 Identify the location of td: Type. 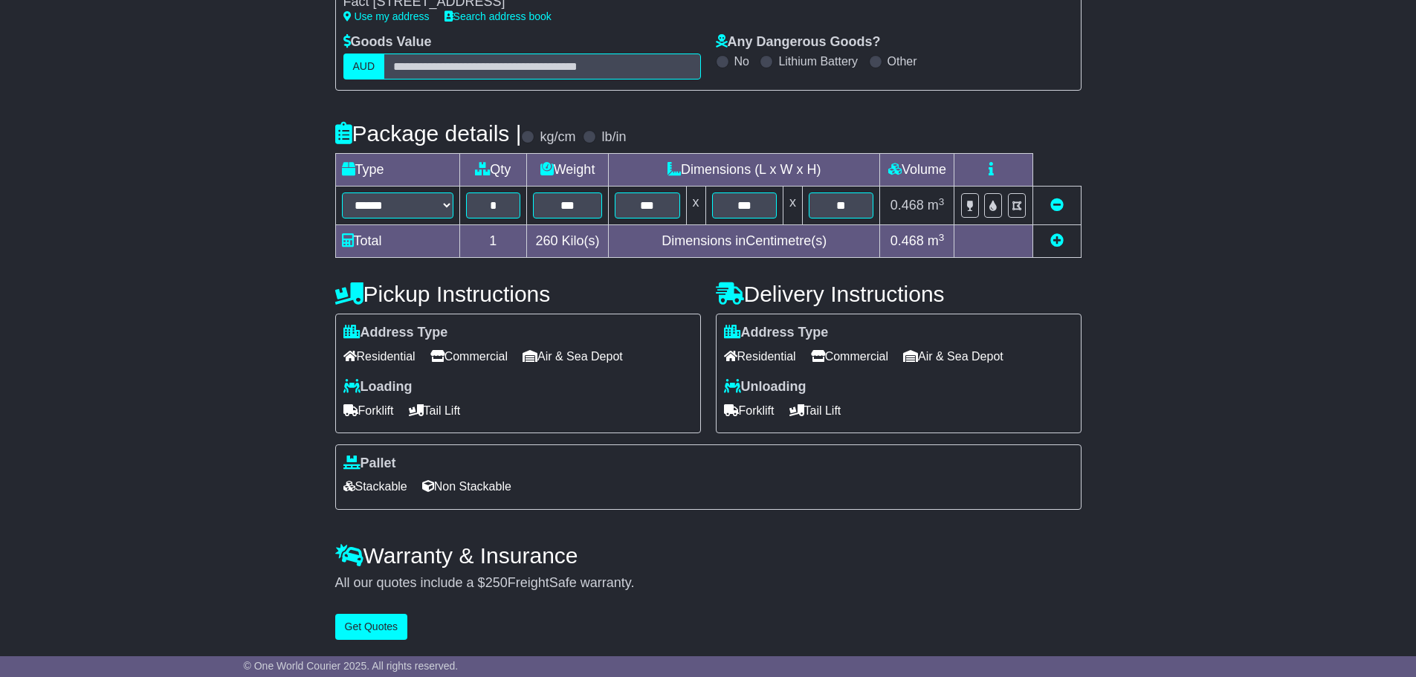
(397, 170).